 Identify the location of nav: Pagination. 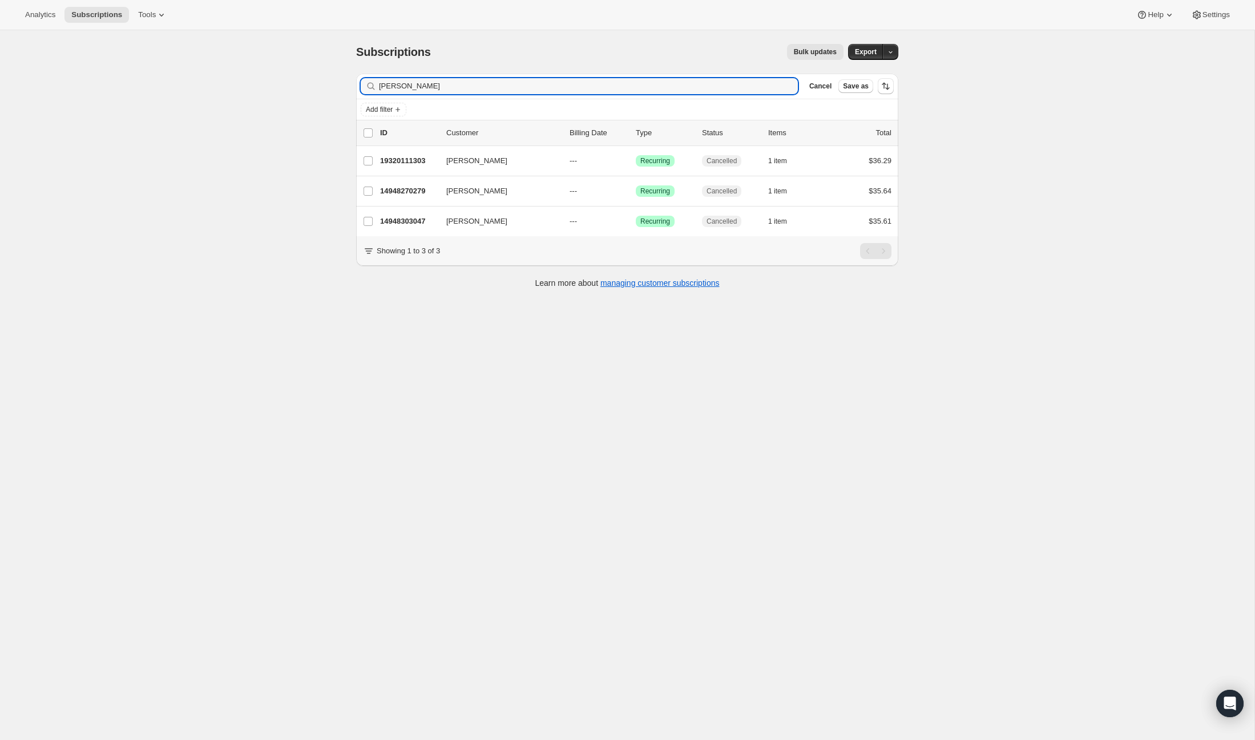
(875, 251).